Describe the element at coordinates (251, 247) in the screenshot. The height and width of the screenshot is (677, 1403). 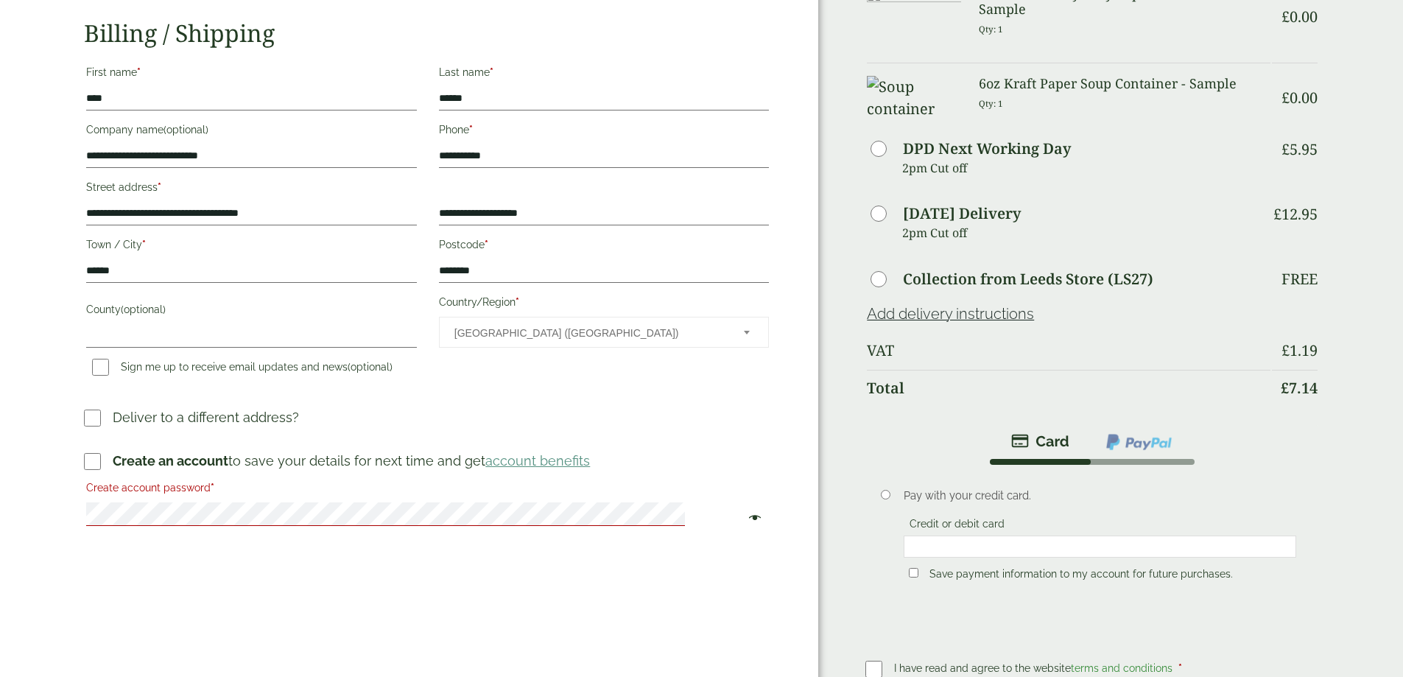
I see `label: Town / City` at that location.